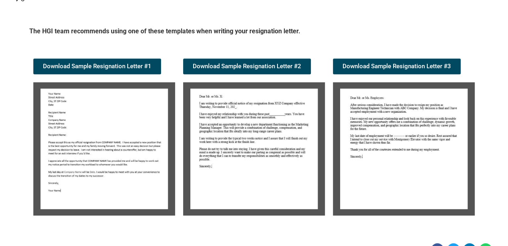 This screenshot has width=508, height=246. I want to click on span: Download Sample Resignation Letter #1, so click(97, 66).